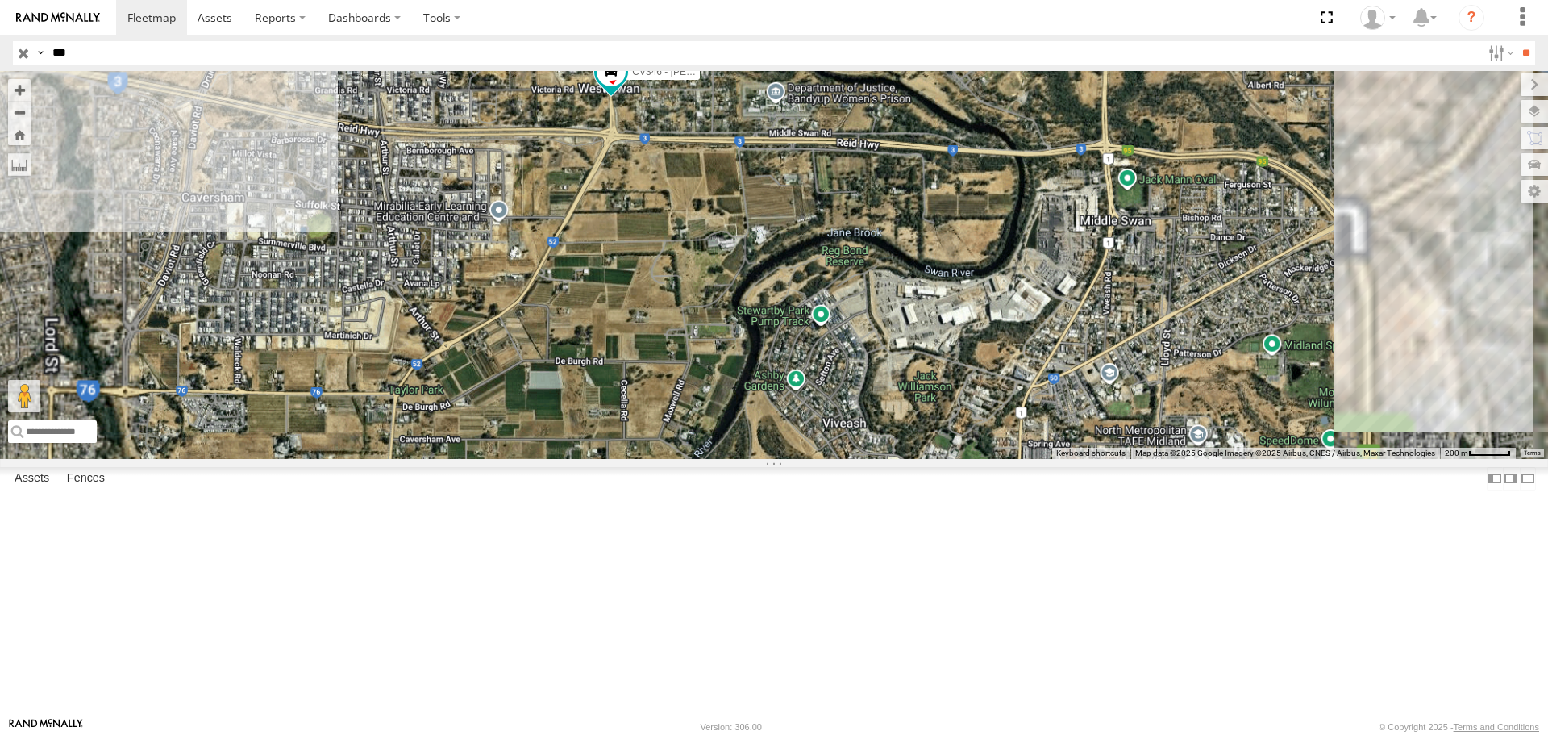  What do you see at coordinates (1497, 727) in the screenshot?
I see `a: Terms and Conditions` at bounding box center [1497, 727].